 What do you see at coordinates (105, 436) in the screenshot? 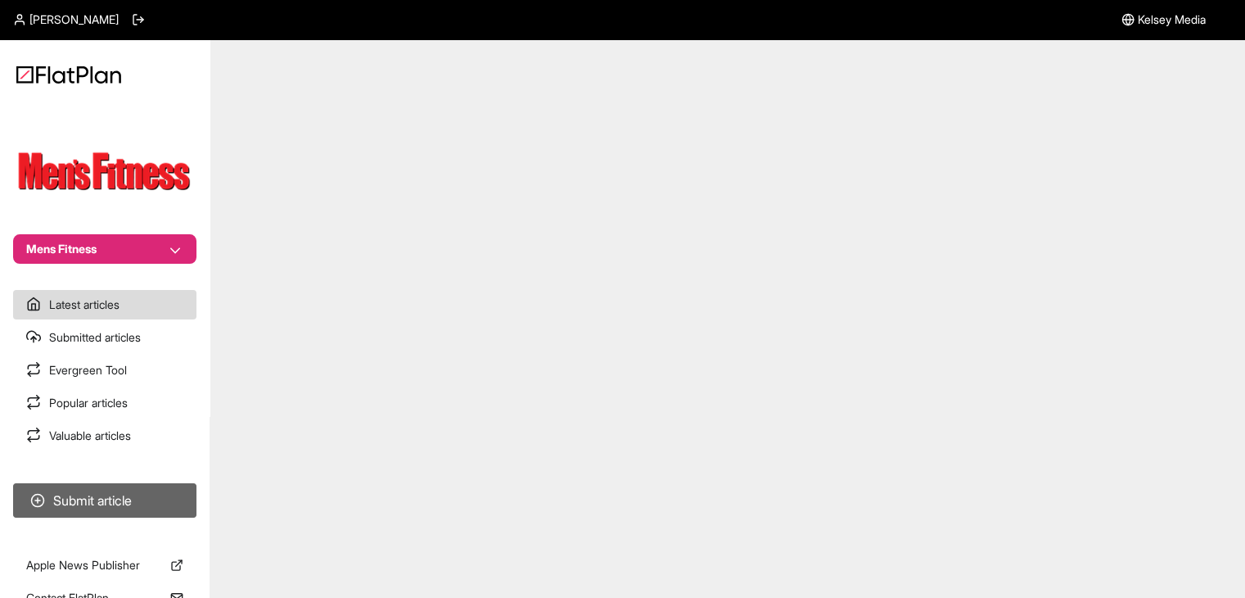
I see `a: Valuable articles` at bounding box center [105, 436].